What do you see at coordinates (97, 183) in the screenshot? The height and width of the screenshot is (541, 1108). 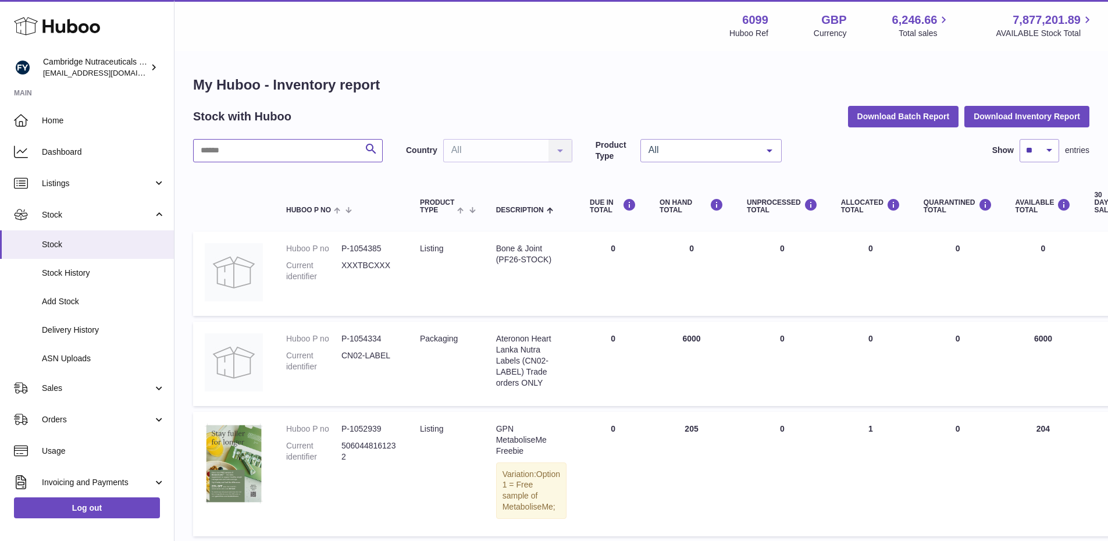 I see `span: Listings` at bounding box center [97, 183].